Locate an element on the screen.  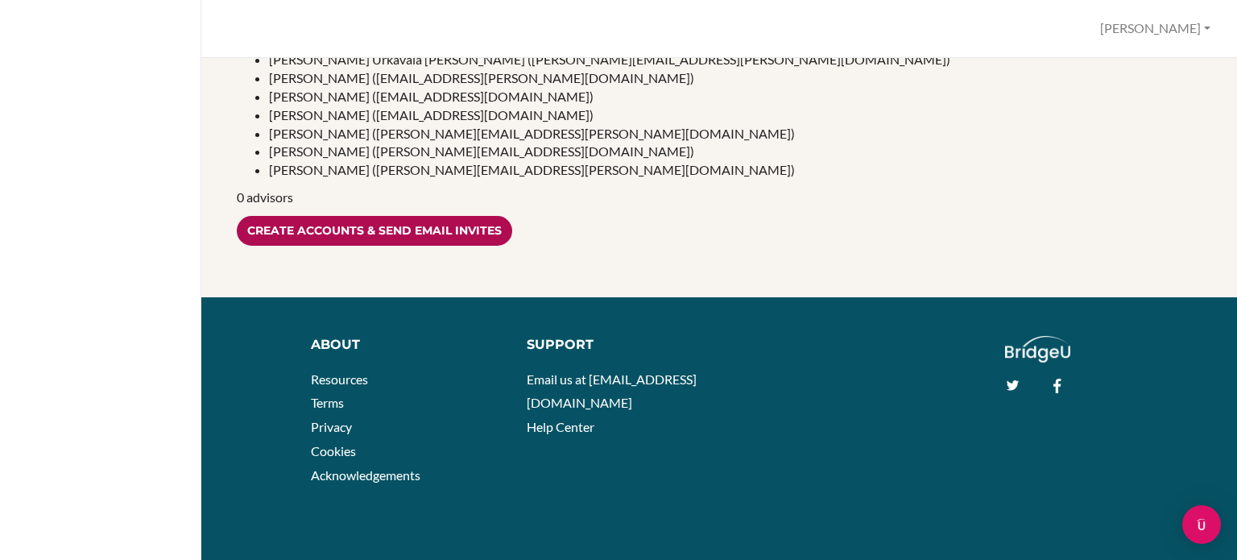
img: logo_white@2x-f4f0deed5e89b7ecb1c2cc34c3e3d731f90f0f143d5ea2071677605dd97b5244.png is located at coordinates (1037, 349).